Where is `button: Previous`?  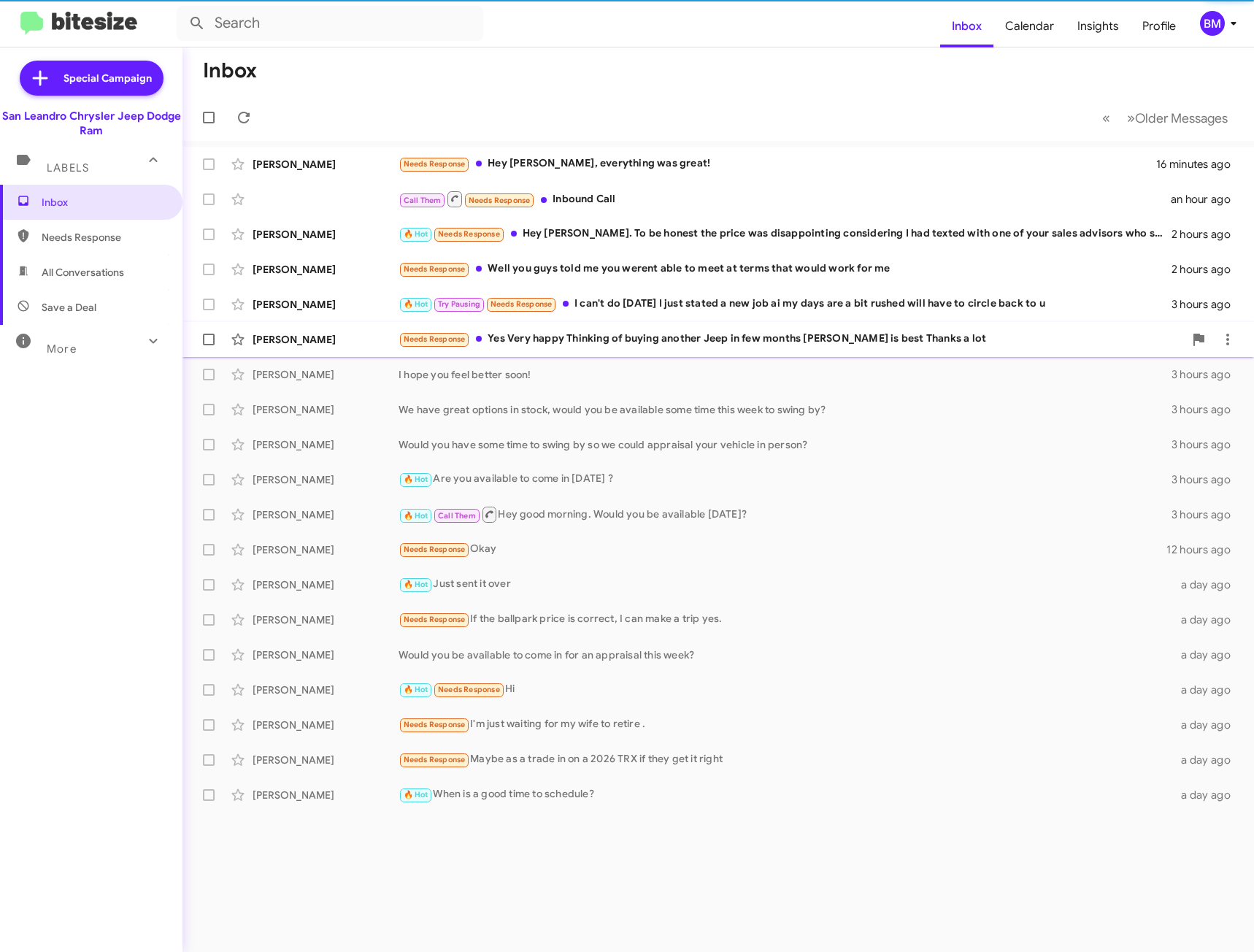 button: Previous is located at coordinates (1106, 118).